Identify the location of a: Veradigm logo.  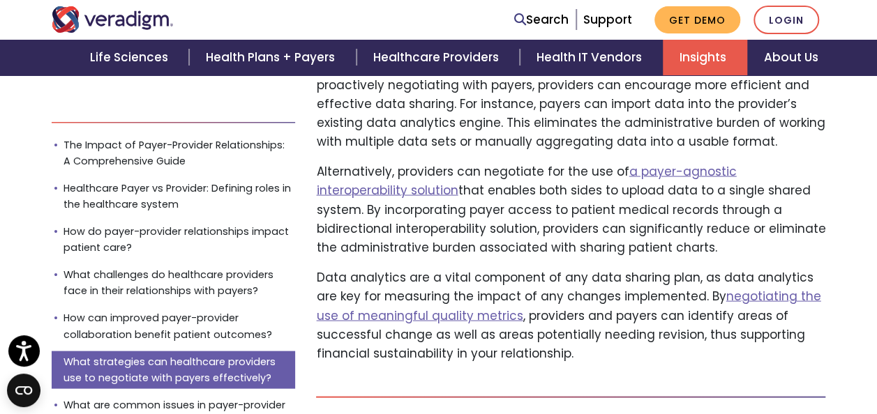
(112, 20).